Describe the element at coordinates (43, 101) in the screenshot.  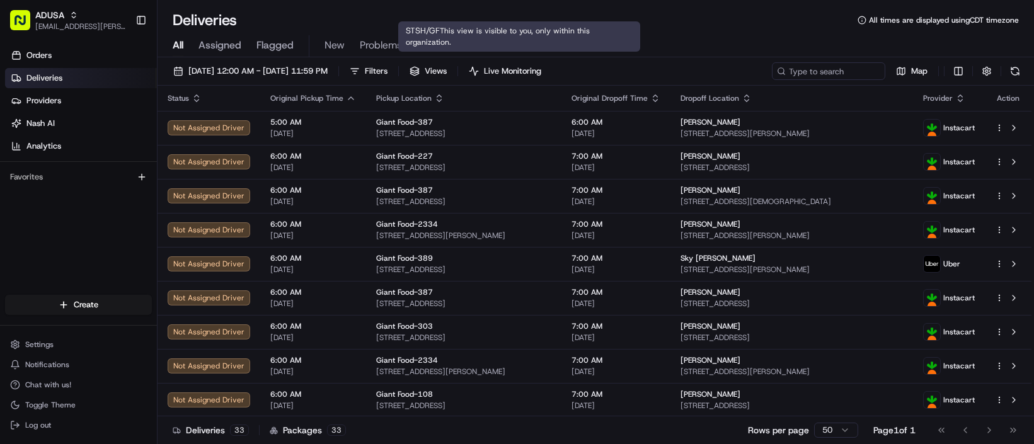
I see `span: Providers` at that location.